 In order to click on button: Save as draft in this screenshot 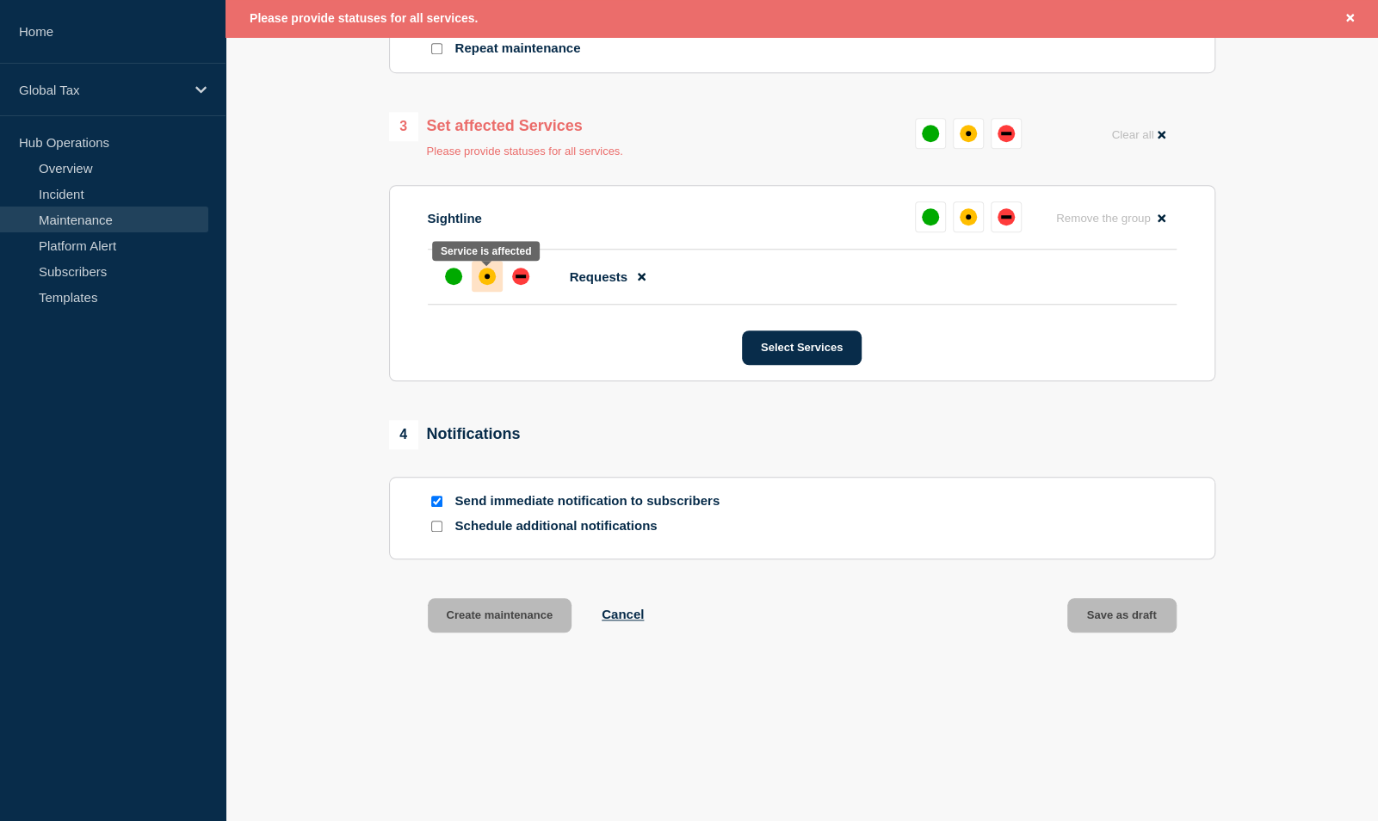, I will do `click(1122, 616)`.